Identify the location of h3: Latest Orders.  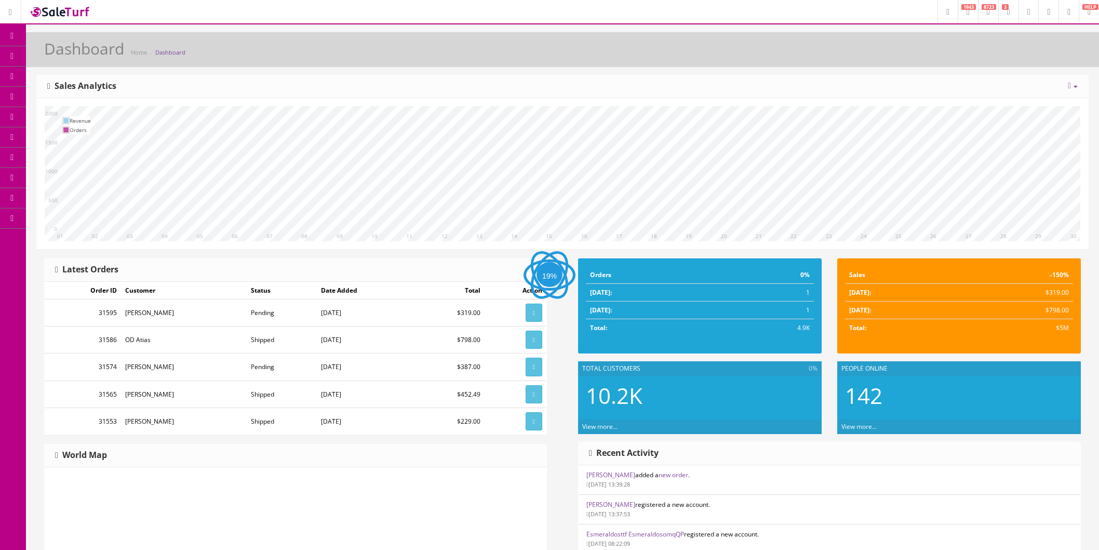
(87, 270).